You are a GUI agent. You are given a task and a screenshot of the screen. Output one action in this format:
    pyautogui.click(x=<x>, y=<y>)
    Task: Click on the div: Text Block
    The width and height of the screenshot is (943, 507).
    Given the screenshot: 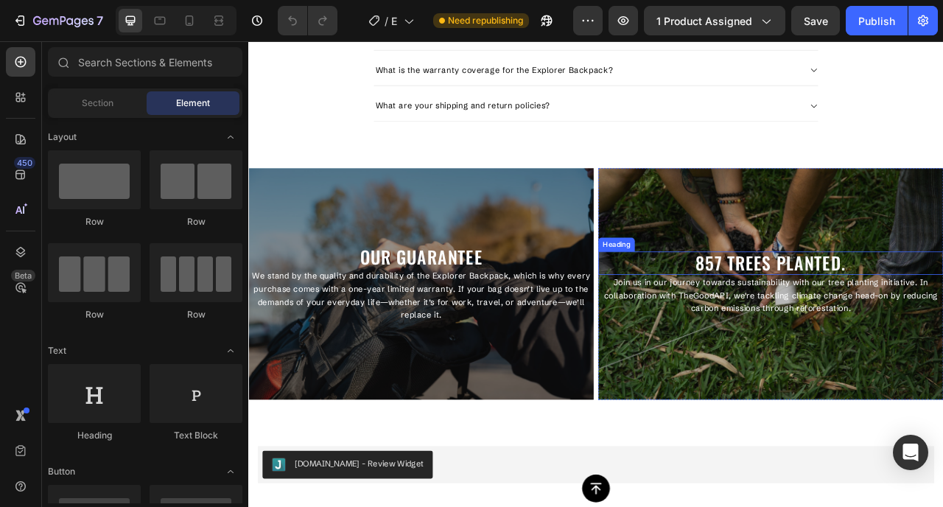 What is the action you would take?
    pyautogui.click(x=196, y=435)
    